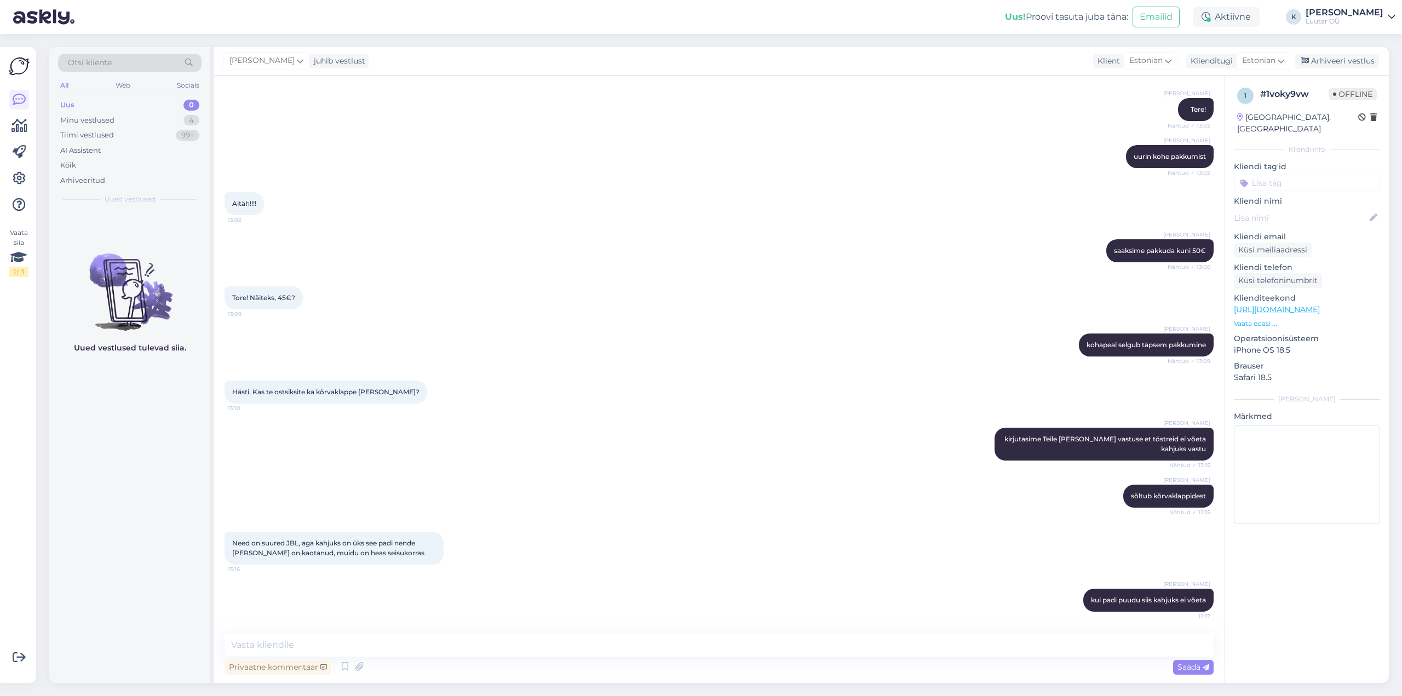  What do you see at coordinates (123, 85) in the screenshot?
I see `div: Web` at bounding box center [123, 85].